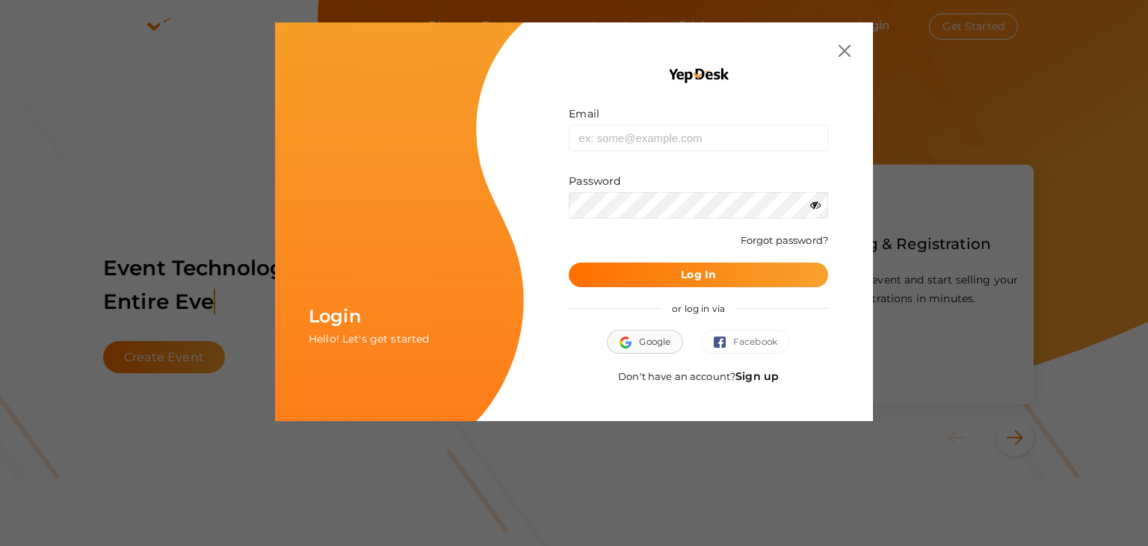 This screenshot has height=546, width=1148. I want to click on span: Hello! Let's get started, so click(368, 339).